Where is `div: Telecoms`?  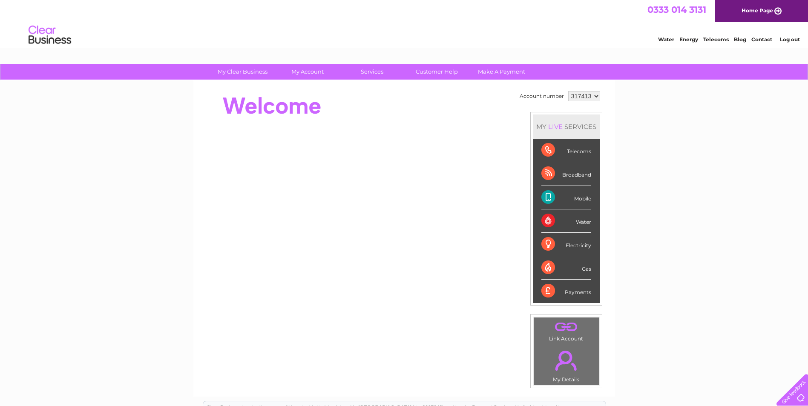 div: Telecoms is located at coordinates (566, 150).